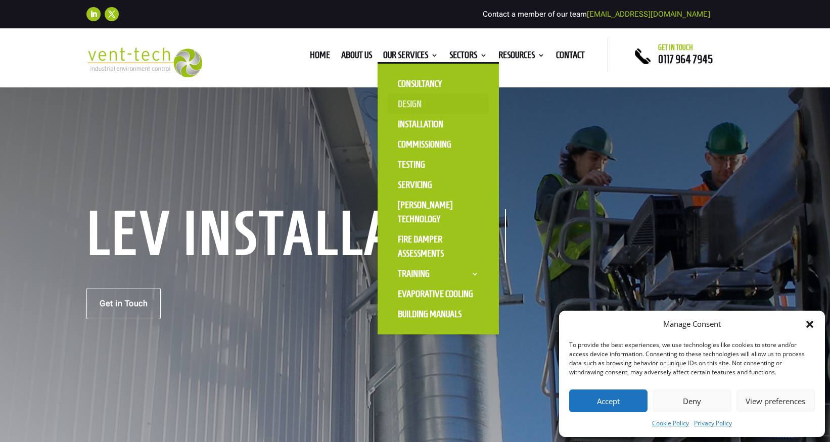  What do you see at coordinates (775, 401) in the screenshot?
I see `button: View preferences` at bounding box center [775, 401].